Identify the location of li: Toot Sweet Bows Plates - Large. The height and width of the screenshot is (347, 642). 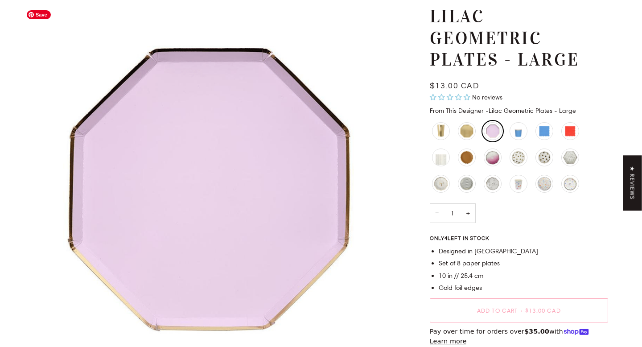
(544, 184).